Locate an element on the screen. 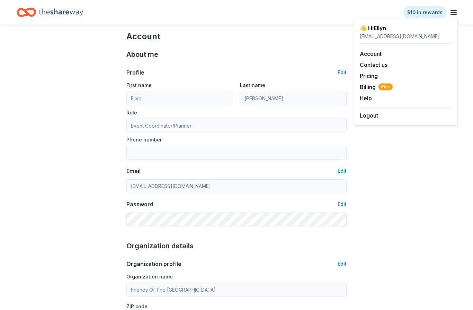 The height and width of the screenshot is (310, 473). div: Profile is located at coordinates (135, 72).